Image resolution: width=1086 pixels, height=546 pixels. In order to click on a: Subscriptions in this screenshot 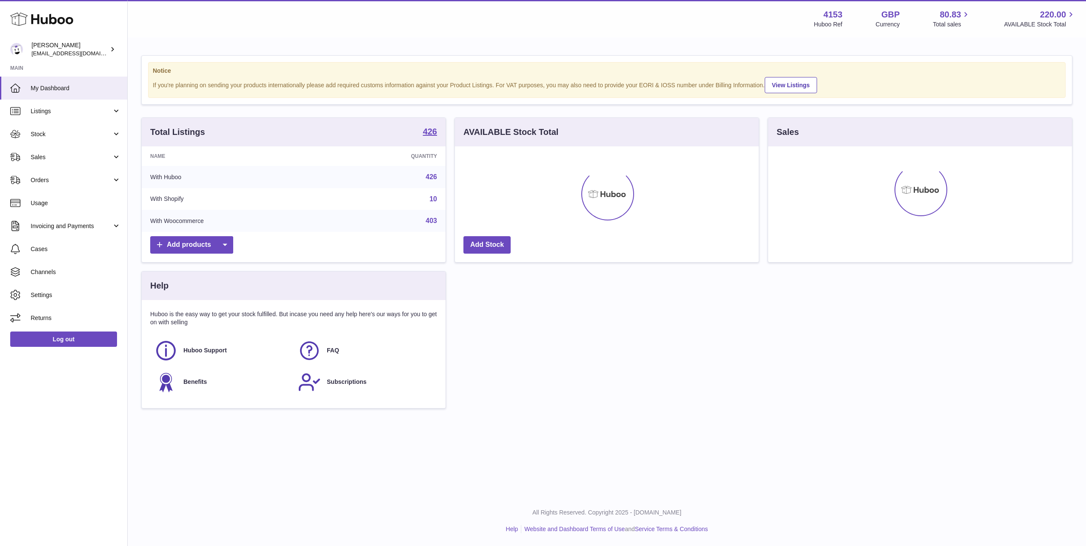, I will do `click(365, 382)`.